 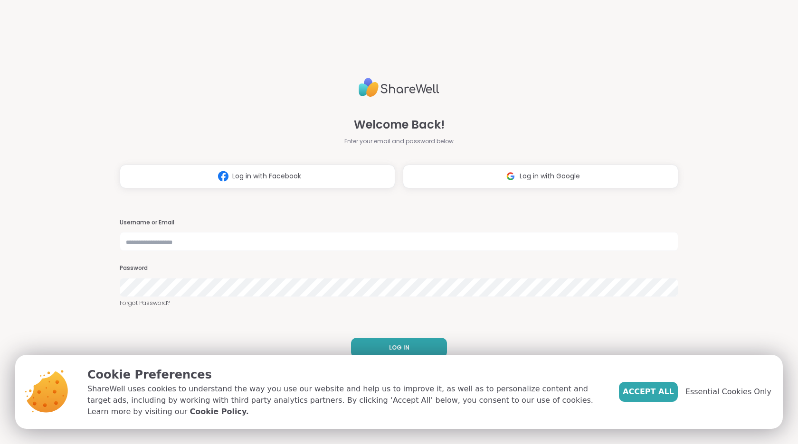 I want to click on span: Enter your email and password below, so click(x=399, y=141).